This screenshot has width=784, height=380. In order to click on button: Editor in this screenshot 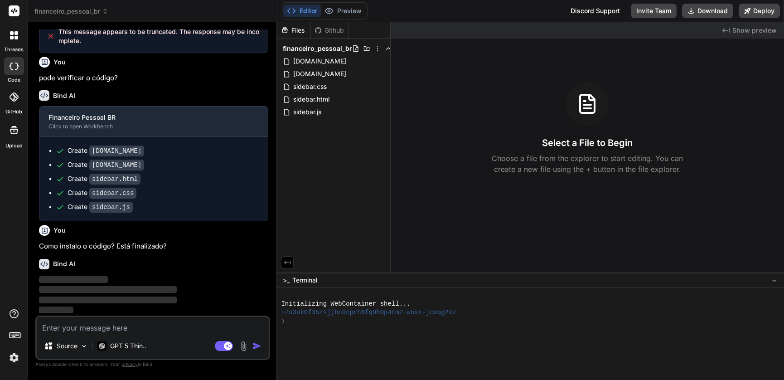, I will do `click(302, 11)`.